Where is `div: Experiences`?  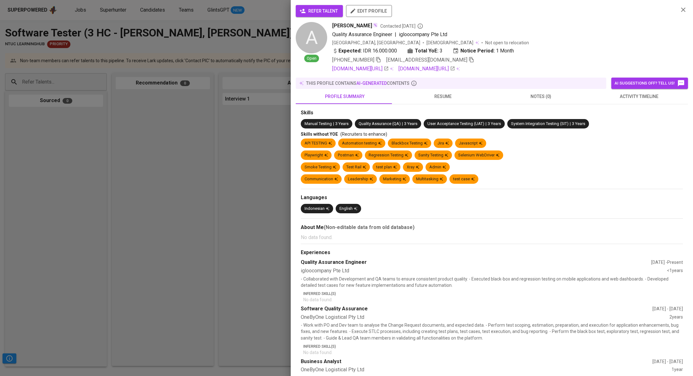
div: Experiences is located at coordinates (492, 253).